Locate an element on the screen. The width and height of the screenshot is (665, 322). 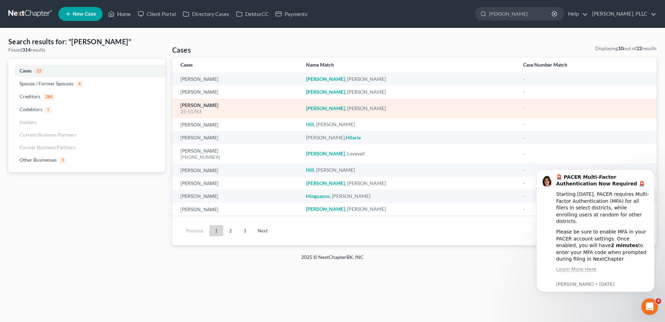
strong: 314 is located at coordinates (26, 49).